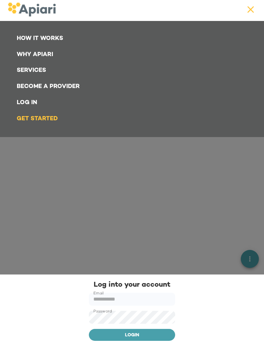 The image size is (264, 346). What do you see at coordinates (132, 285) in the screenshot?
I see `div: Log into your account` at bounding box center [132, 285].